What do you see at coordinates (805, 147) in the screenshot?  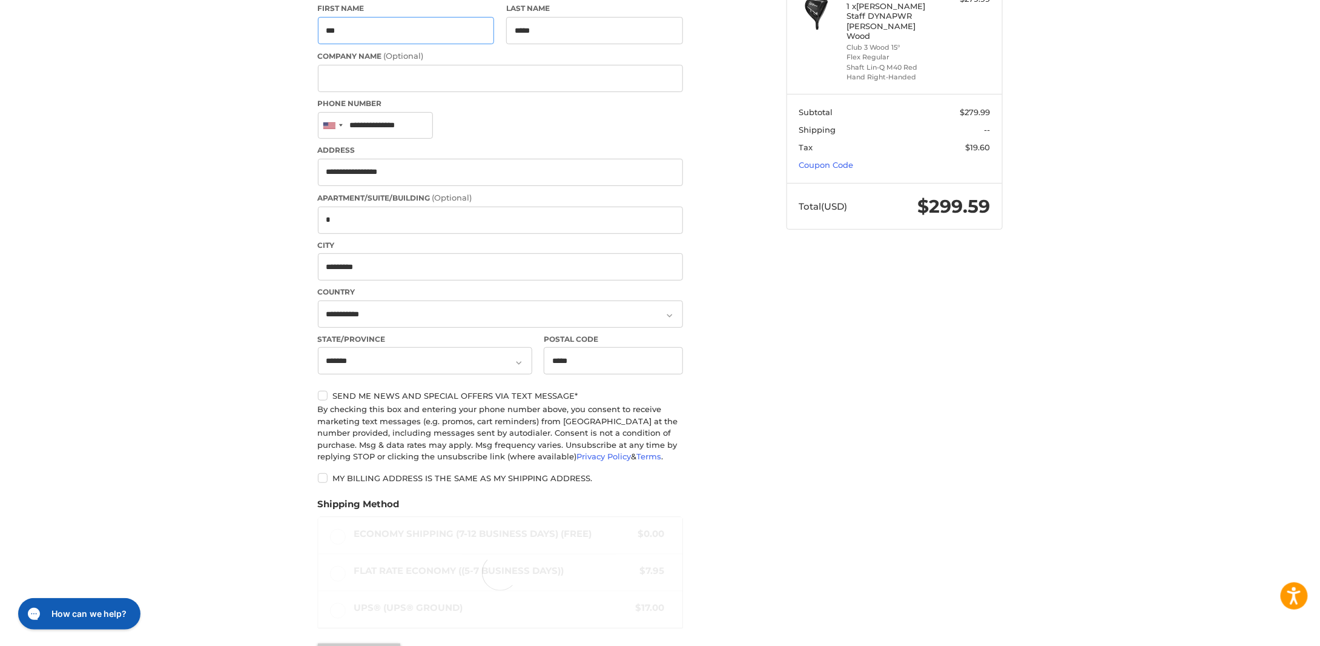 I see `span: Tax` at bounding box center [805, 147].